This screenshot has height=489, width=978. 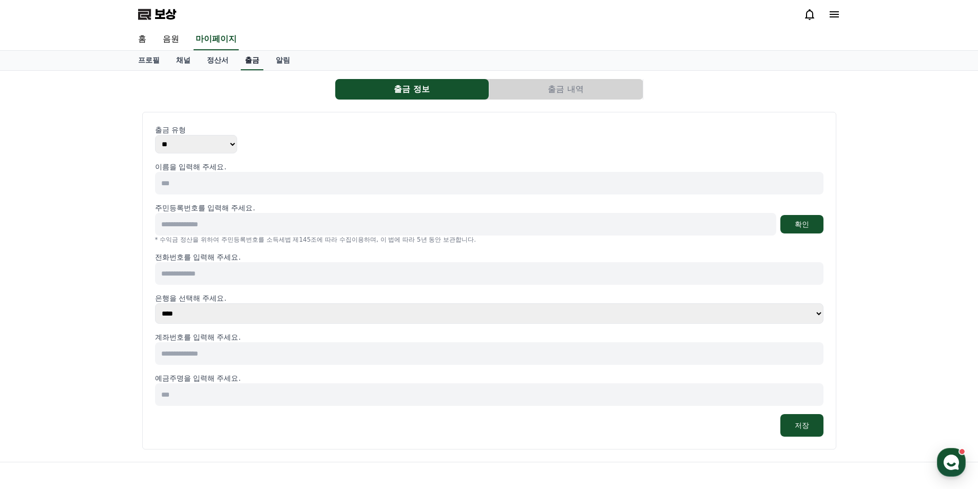 What do you see at coordinates (412, 89) in the screenshot?
I see `a: 출금 정보` at bounding box center [412, 89].